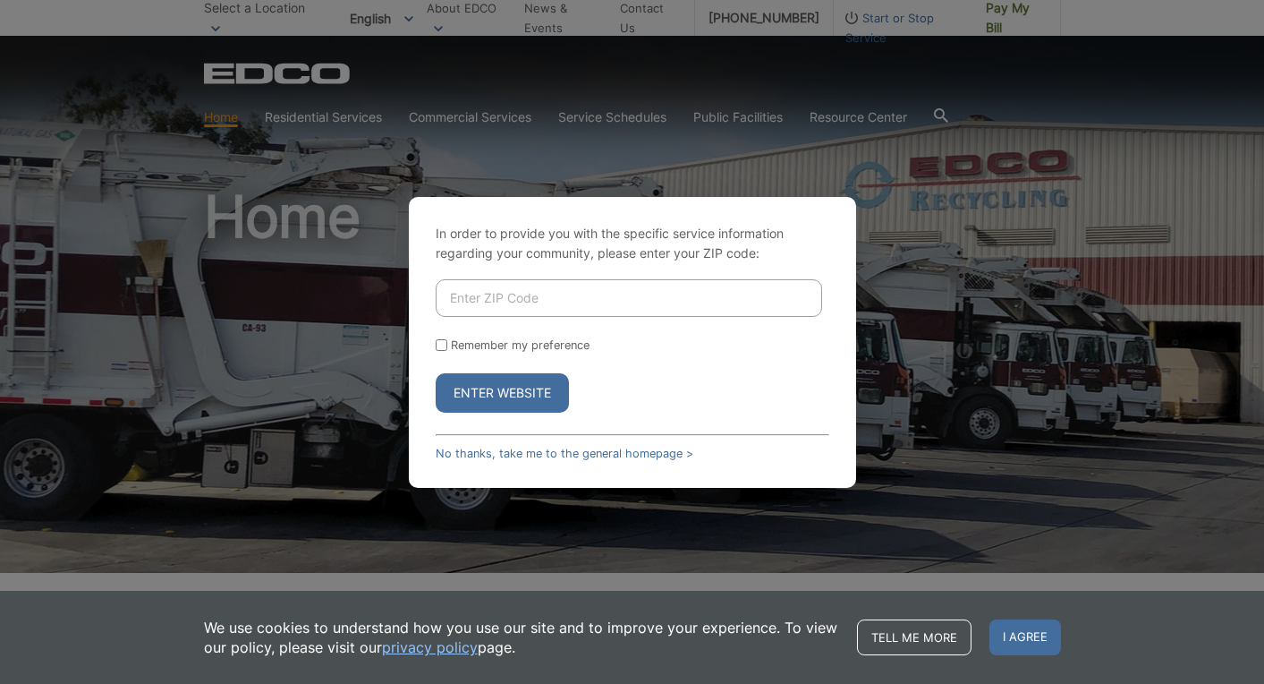 This screenshot has width=1264, height=684. Describe the element at coordinates (502, 393) in the screenshot. I see `button: Enter Website` at that location.